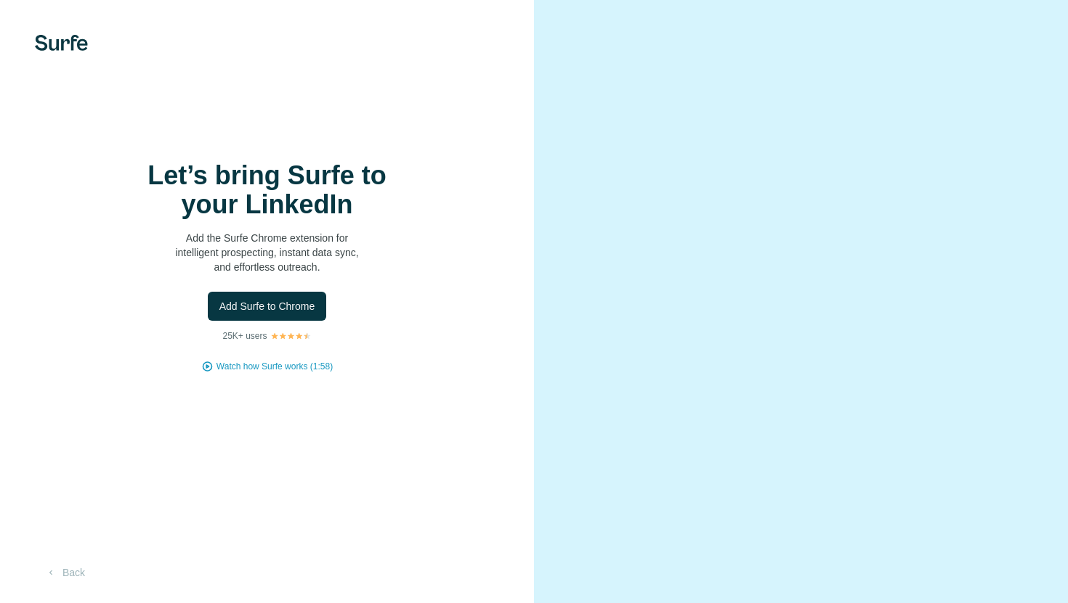 The height and width of the screenshot is (603, 1068). I want to click on img: Rating Stars, so click(290, 336).